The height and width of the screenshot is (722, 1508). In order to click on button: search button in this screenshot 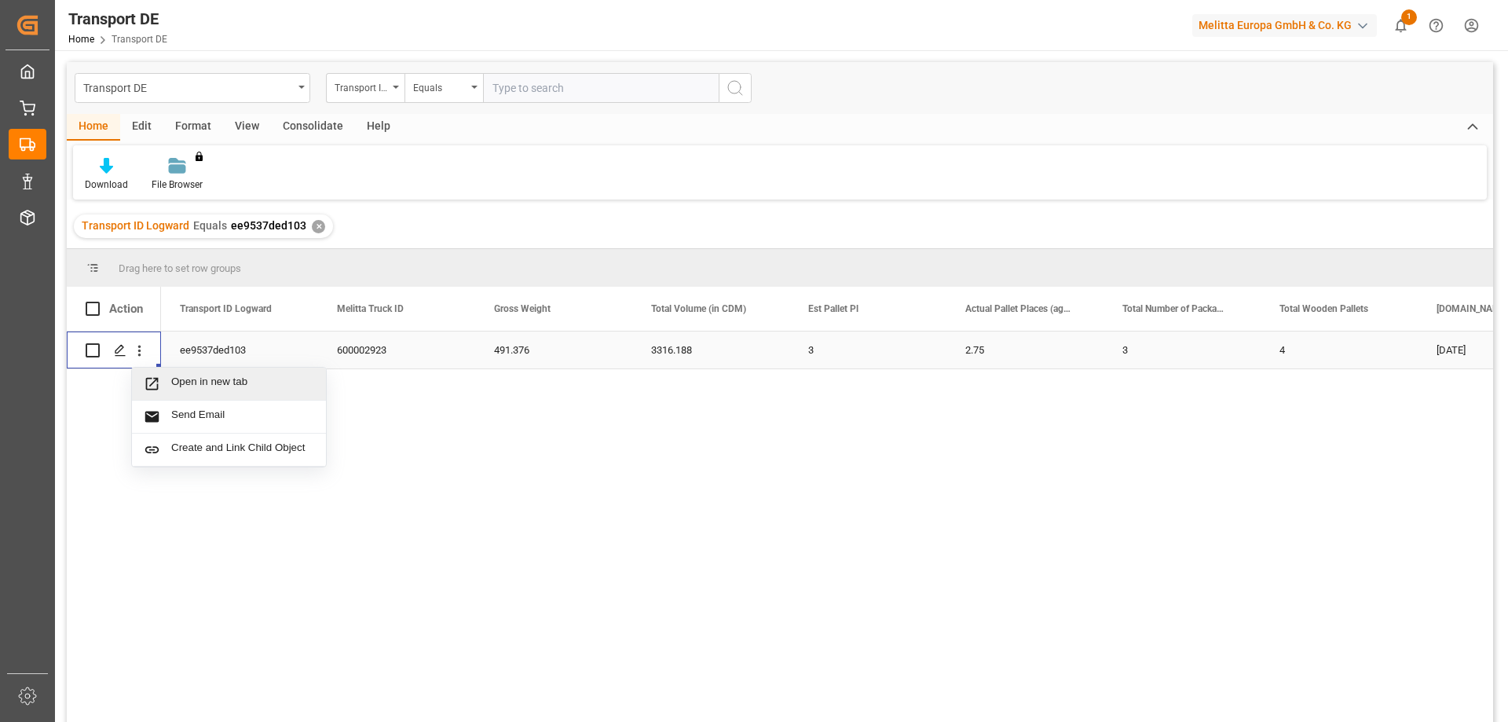, I will do `click(735, 88)`.